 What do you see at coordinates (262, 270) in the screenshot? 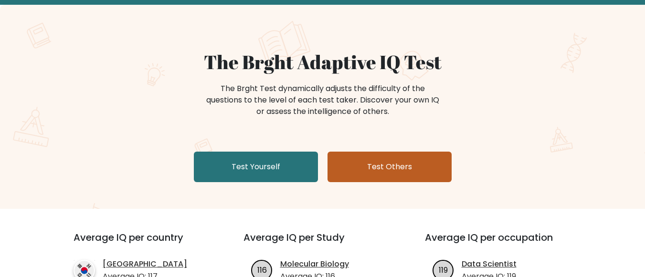
I see `text: 116` at bounding box center [262, 270].